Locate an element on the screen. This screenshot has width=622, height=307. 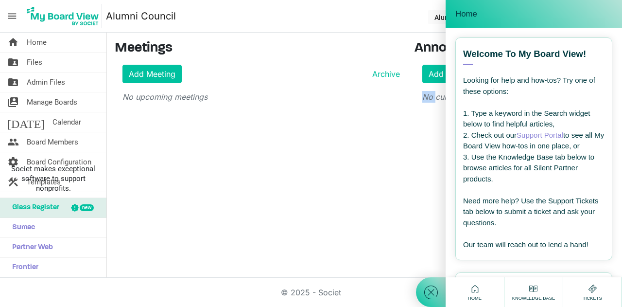
span: settings is located at coordinates (13, 162).